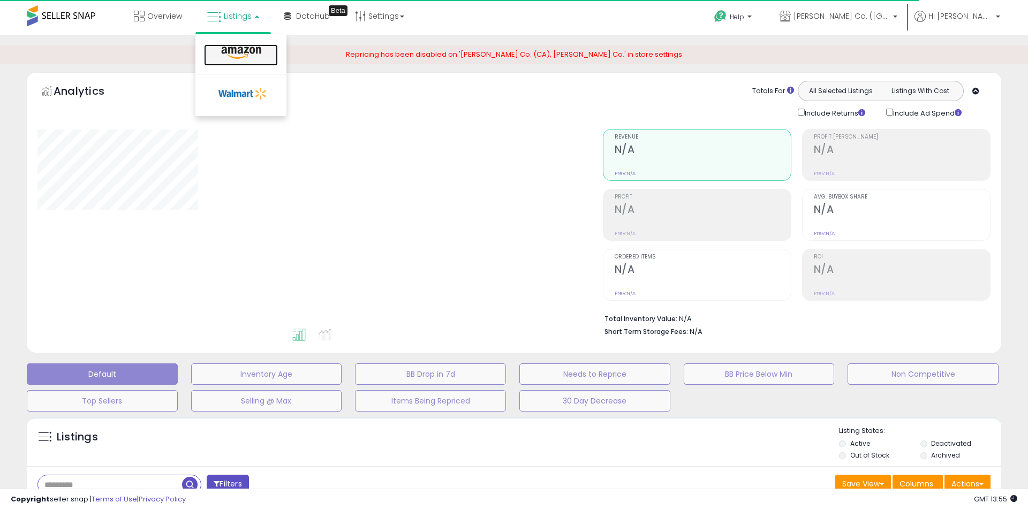 Image resolution: width=1028 pixels, height=510 pixels. I want to click on span: Revenue, so click(702, 137).